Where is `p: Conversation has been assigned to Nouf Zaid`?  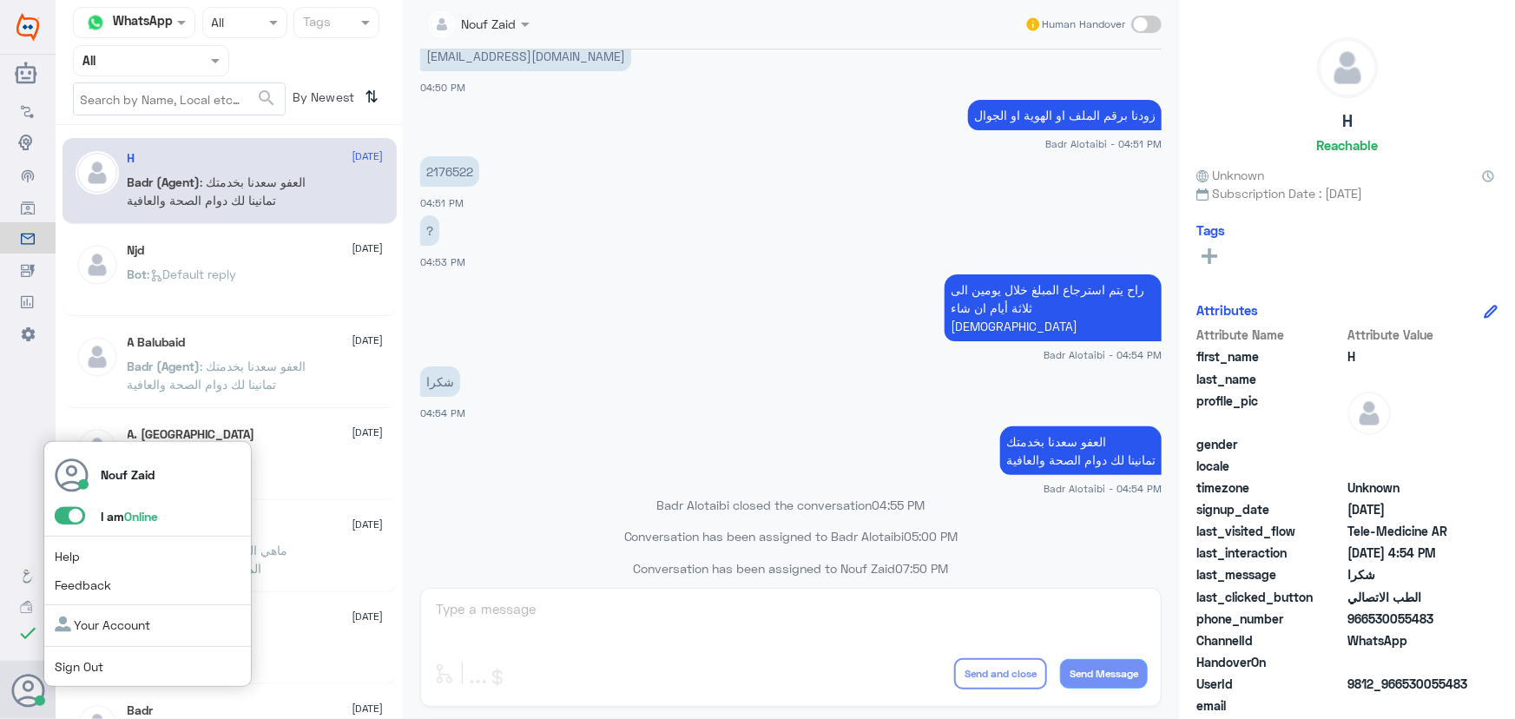
p: Conversation has been assigned to Nouf Zaid is located at coordinates (791, 568).